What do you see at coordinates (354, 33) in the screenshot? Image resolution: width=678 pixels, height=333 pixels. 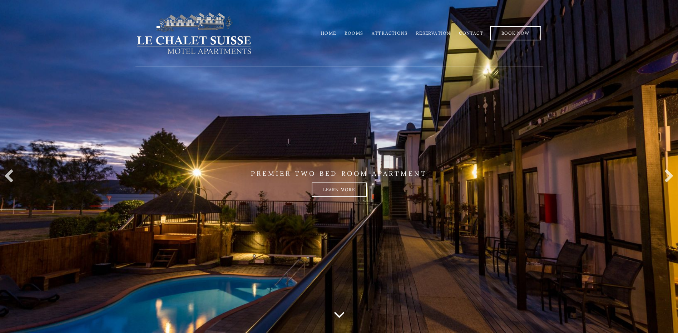 I see `a: Rooms` at bounding box center [354, 33].